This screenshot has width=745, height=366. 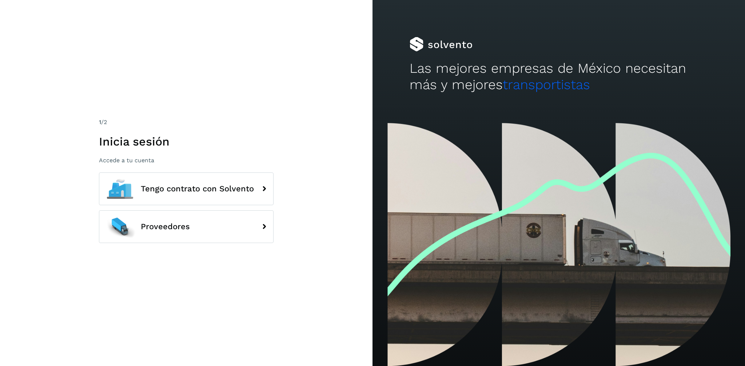 I want to click on p: Accede a tu cuenta, so click(x=186, y=160).